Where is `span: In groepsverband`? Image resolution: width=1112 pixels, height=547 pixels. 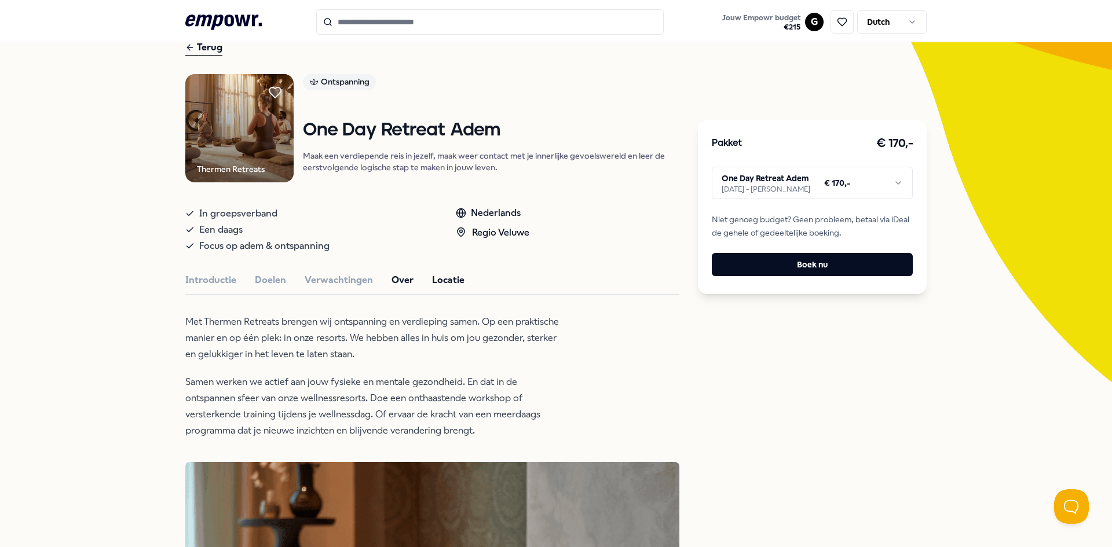 span: In groepsverband is located at coordinates (238, 214).